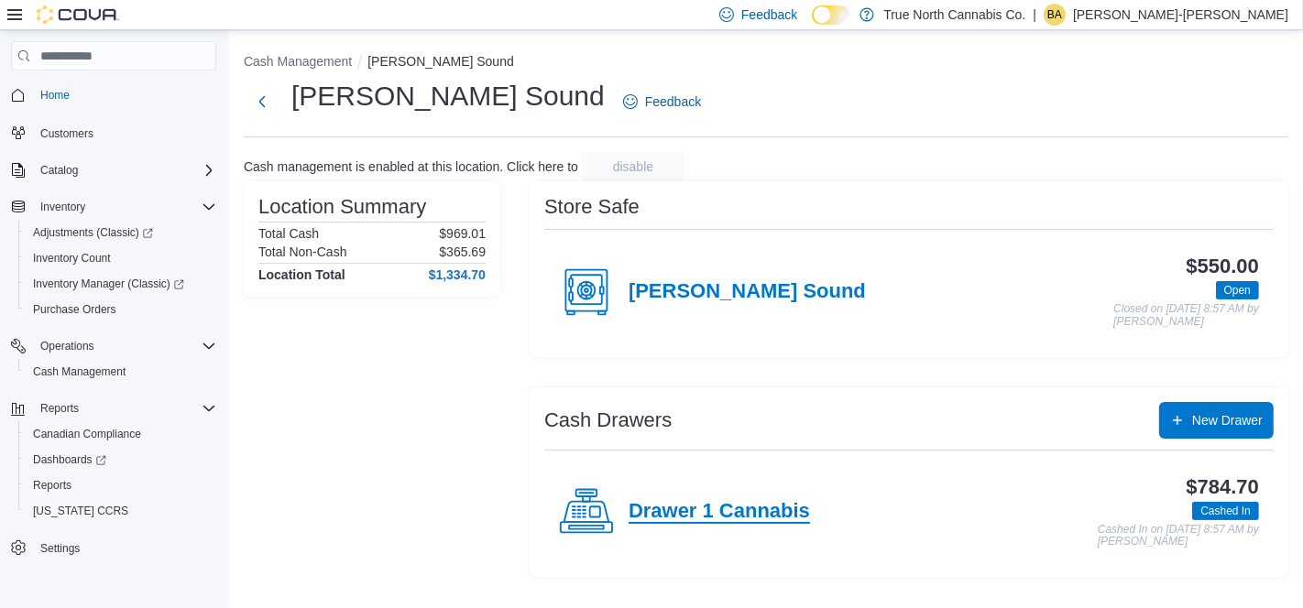  Describe the element at coordinates (302, 252) in the screenshot. I see `h6: Total Non-Cash` at that location.